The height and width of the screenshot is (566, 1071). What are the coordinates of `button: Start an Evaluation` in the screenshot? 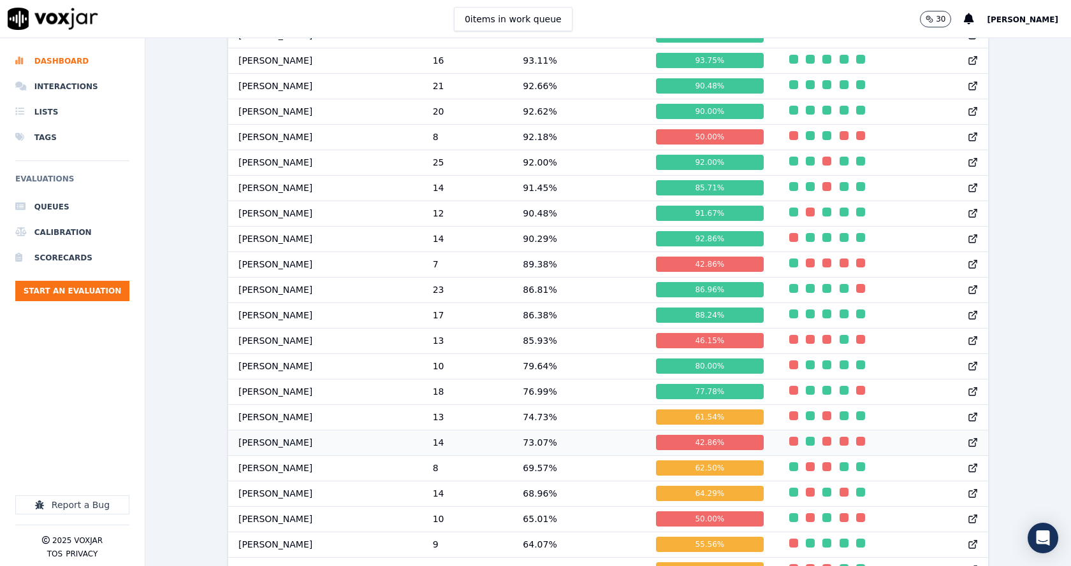 It's located at (72, 291).